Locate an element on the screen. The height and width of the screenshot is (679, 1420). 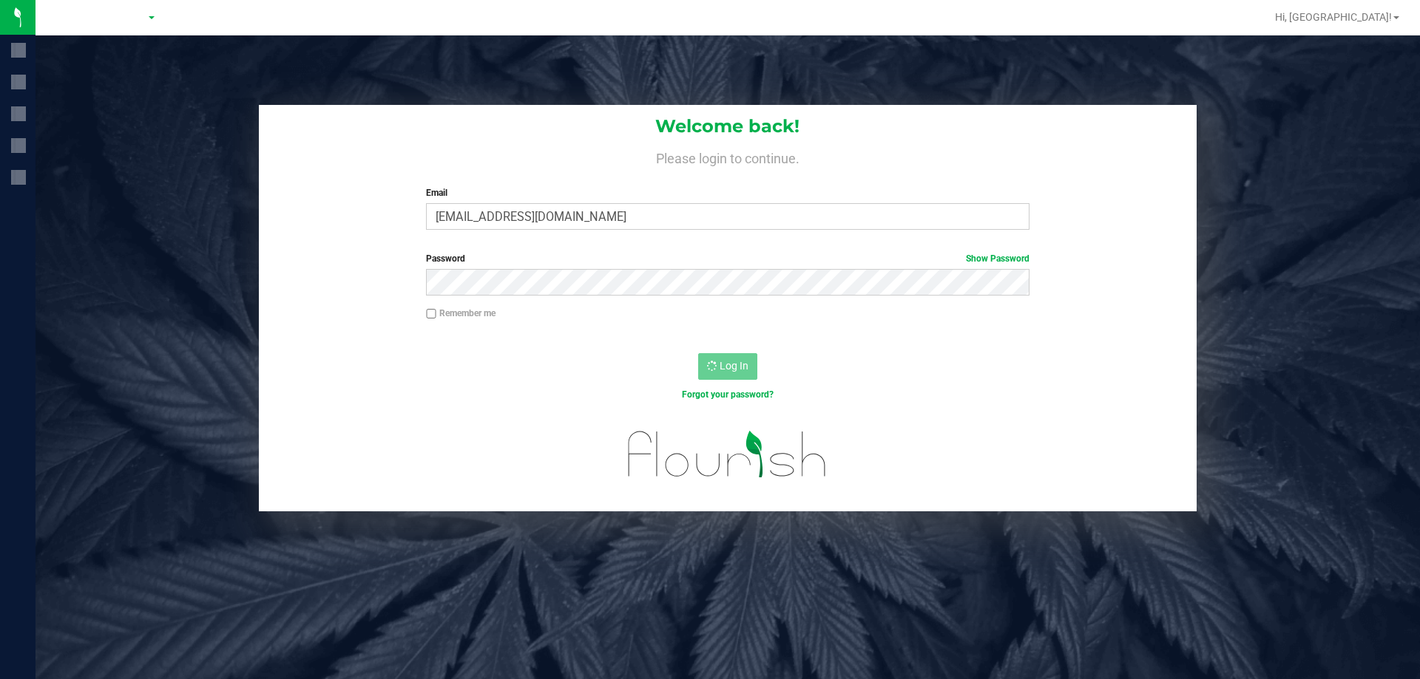
span: Password is located at coordinates (445, 259).